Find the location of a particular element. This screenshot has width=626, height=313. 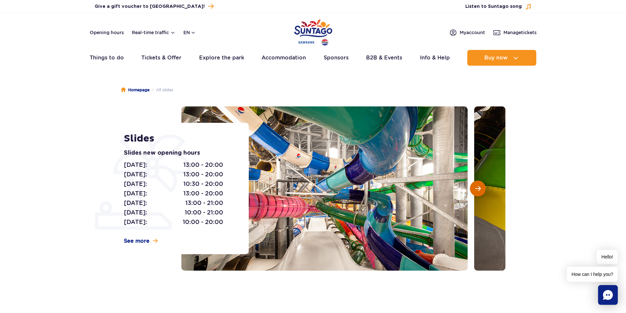

a: Tickets & Offer is located at coordinates (161, 58).